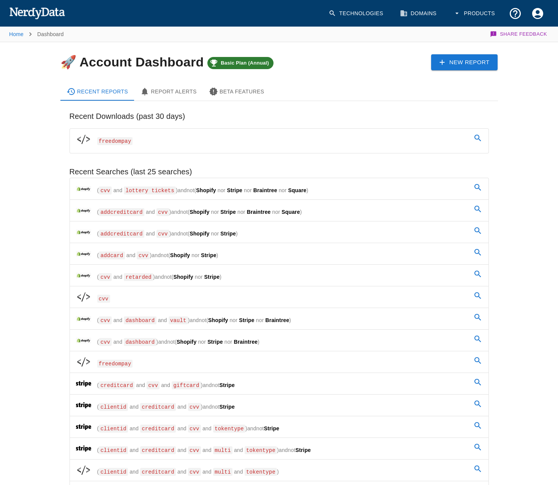 This screenshot has width=558, height=485. Describe the element at coordinates (168, 92) in the screenshot. I see `div: Report Alerts` at that location.